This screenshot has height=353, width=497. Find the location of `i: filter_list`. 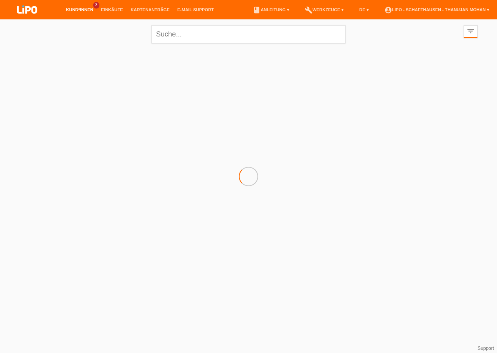

i: filter_list is located at coordinates (470, 31).